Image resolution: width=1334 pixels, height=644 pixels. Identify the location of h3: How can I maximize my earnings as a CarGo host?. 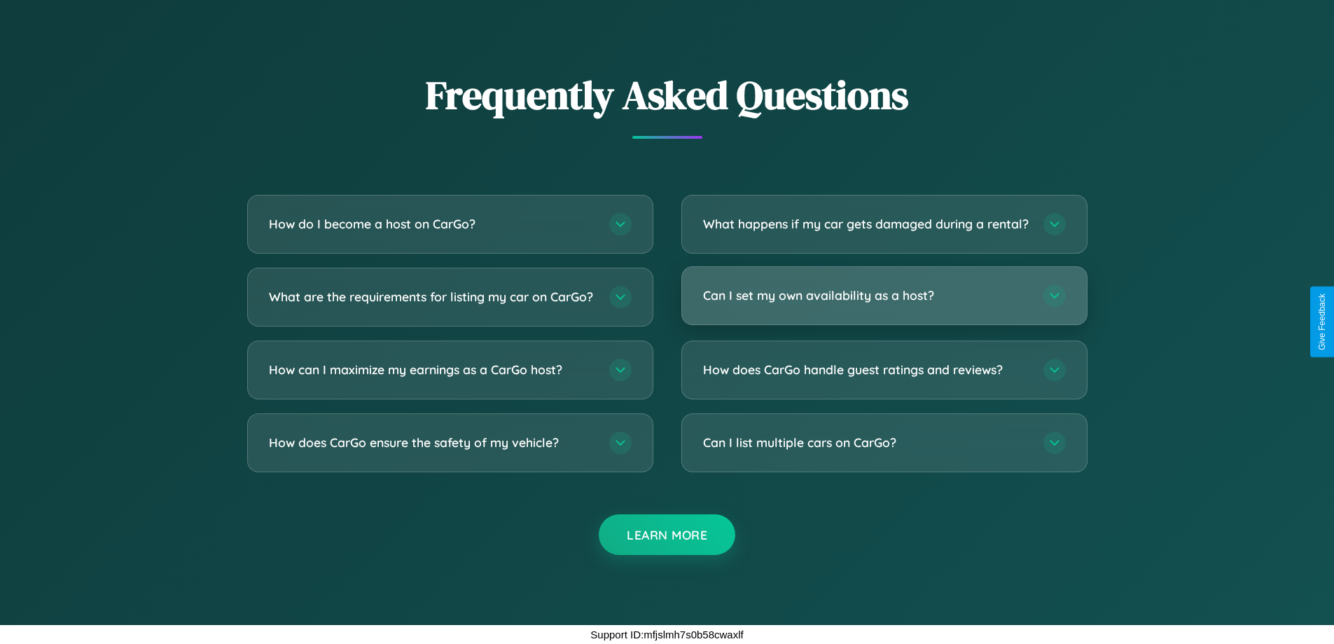
(432, 369).